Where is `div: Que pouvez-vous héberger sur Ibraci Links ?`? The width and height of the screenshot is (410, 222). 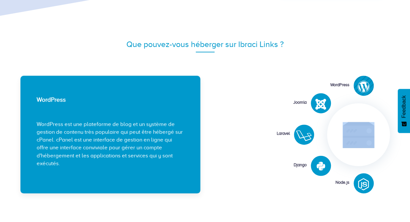
div: Que pouvez-vous héberger sur Ibraci Links ? is located at coordinates (205, 44).